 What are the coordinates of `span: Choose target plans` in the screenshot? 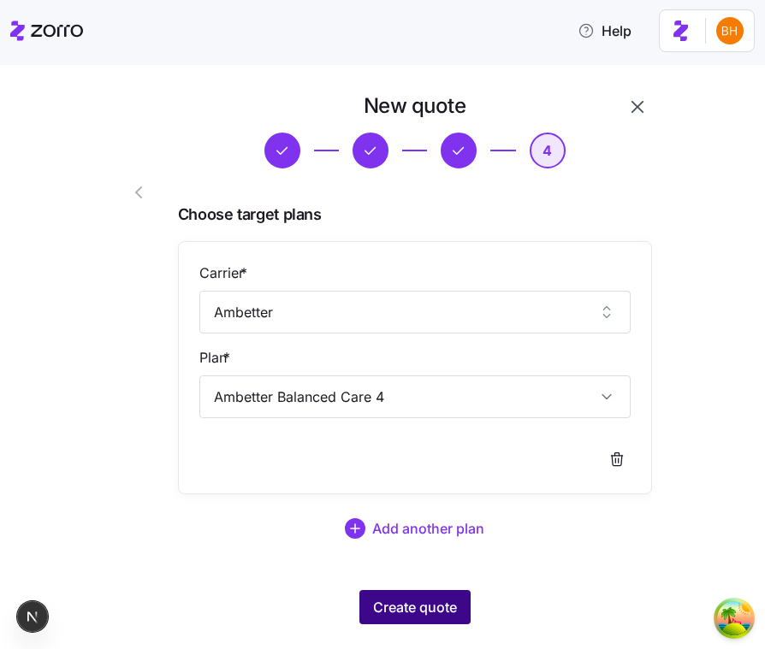 It's located at (415, 215).